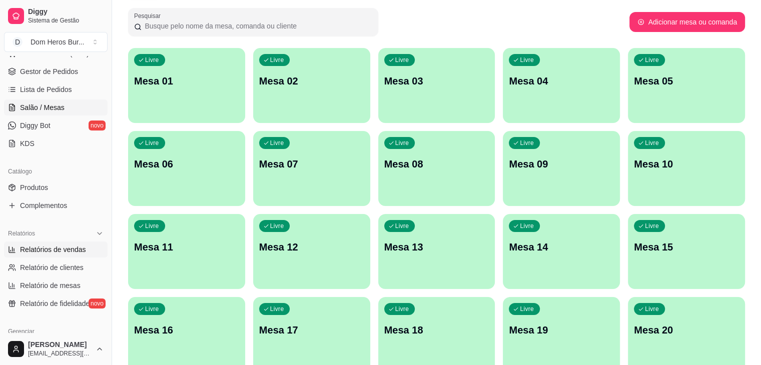 The image size is (761, 365). Describe the element at coordinates (187, 252) in the screenshot. I see `button: LivreMesa 11` at that location.